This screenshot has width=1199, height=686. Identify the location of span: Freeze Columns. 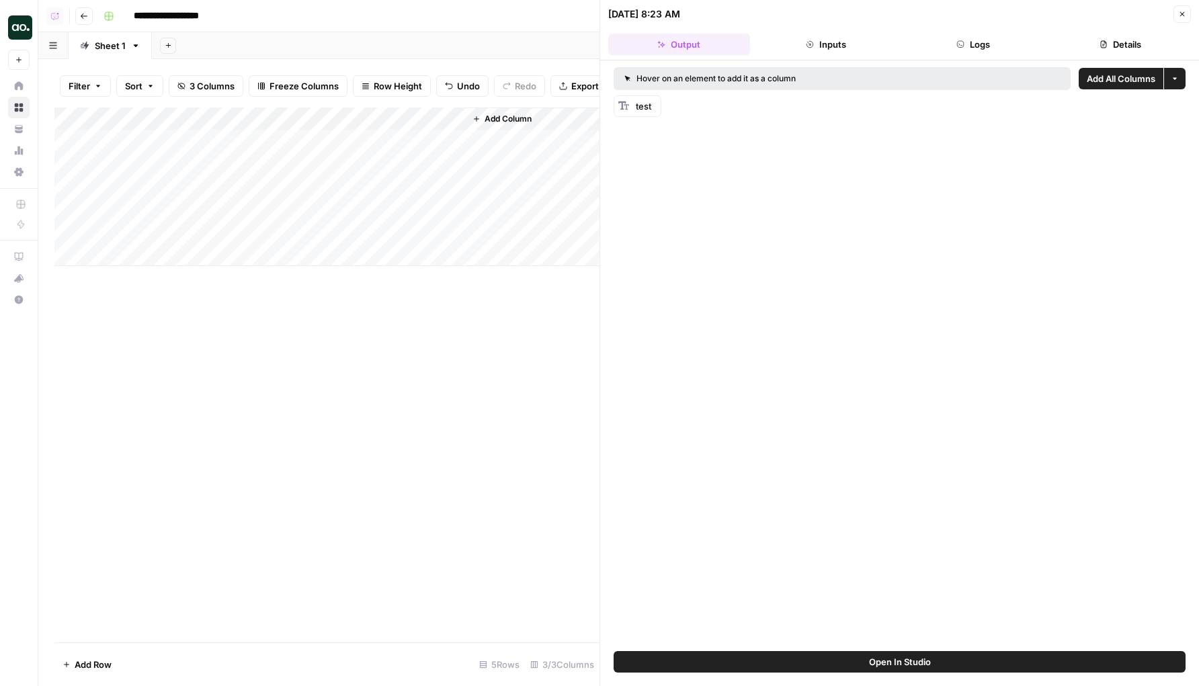
(304, 86).